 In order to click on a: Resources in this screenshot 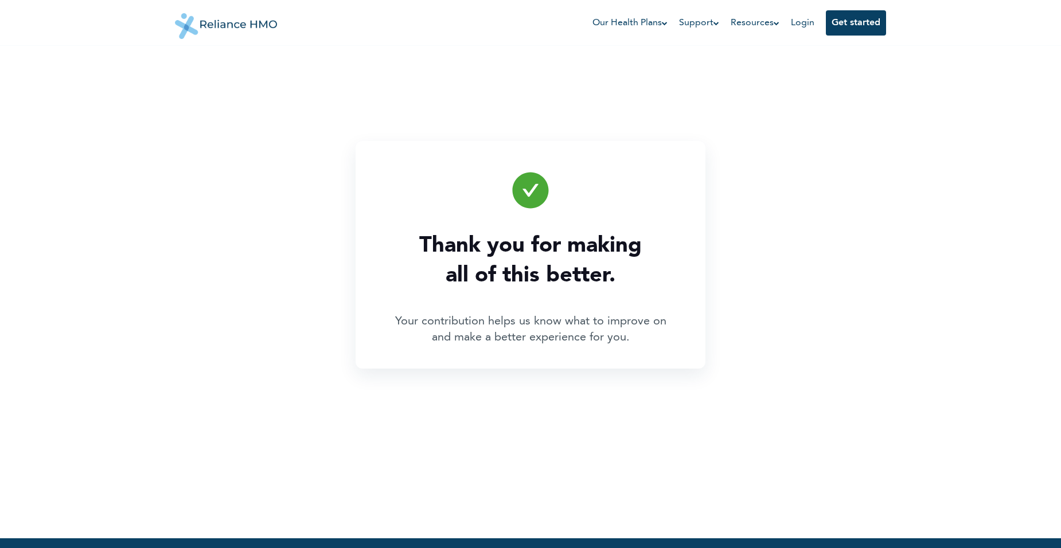, I will do `click(755, 23)`.